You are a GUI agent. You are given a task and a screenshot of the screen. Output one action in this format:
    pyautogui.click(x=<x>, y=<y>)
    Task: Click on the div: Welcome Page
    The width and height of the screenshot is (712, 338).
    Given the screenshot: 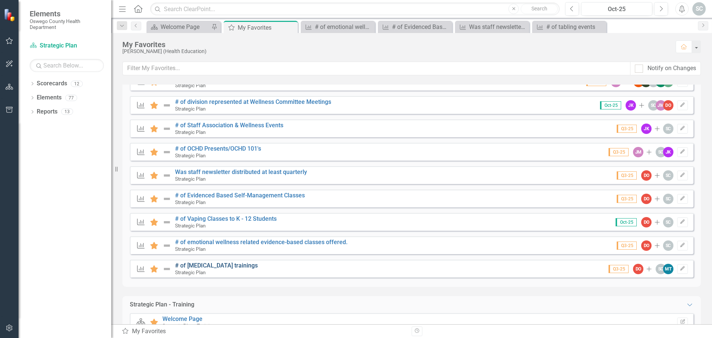 What is the action you would take?
    pyautogui.click(x=185, y=27)
    